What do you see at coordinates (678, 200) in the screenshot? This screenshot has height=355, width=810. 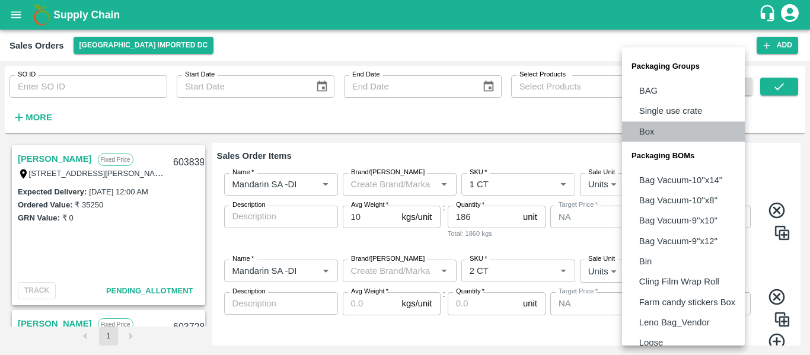 I see `p: Bag Vacuum-10''x8''` at bounding box center [678, 200].